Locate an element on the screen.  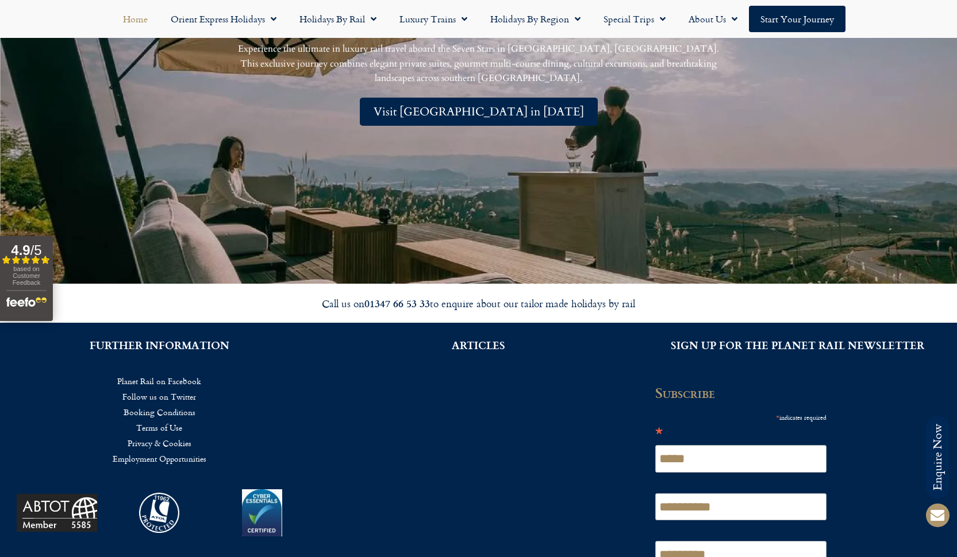
a: Booking Conditions is located at coordinates (159, 412).